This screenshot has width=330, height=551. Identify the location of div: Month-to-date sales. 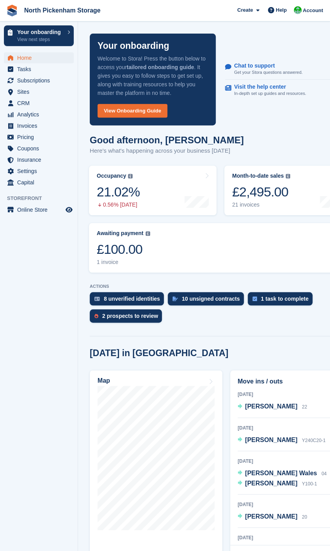
(258, 176).